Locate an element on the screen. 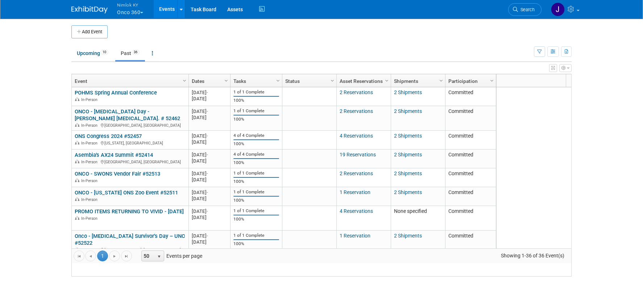  span: 1 is located at coordinates (103, 256).